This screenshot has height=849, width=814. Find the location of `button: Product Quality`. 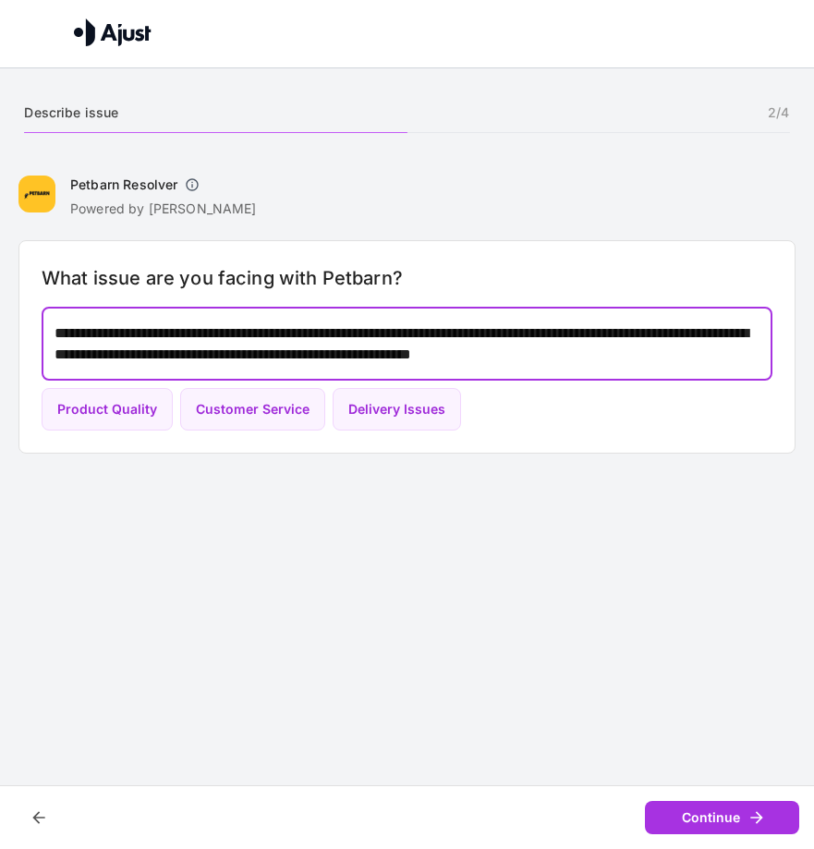

button: Product Quality is located at coordinates (107, 409).